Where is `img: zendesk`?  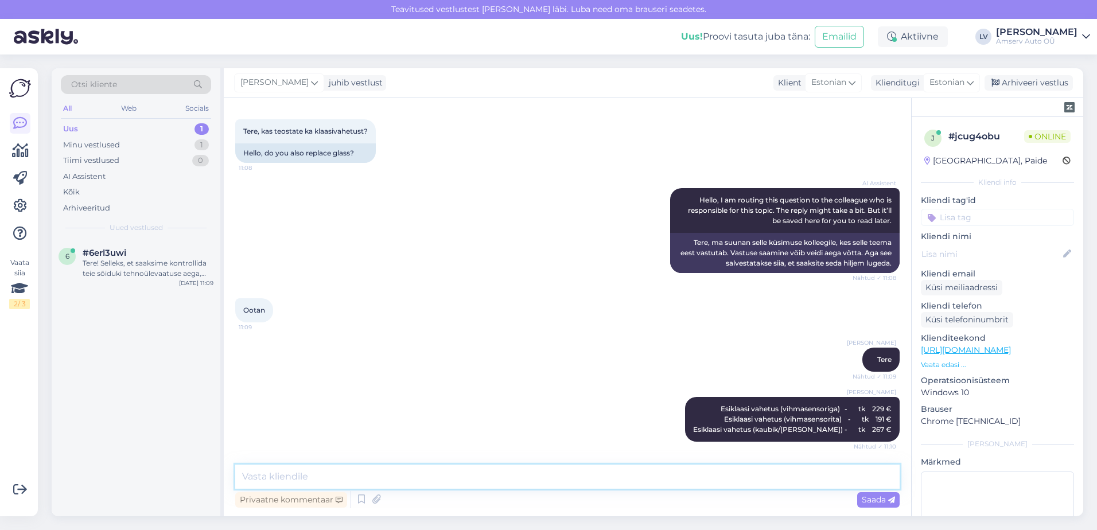
img: zendesk is located at coordinates (1069, 107).